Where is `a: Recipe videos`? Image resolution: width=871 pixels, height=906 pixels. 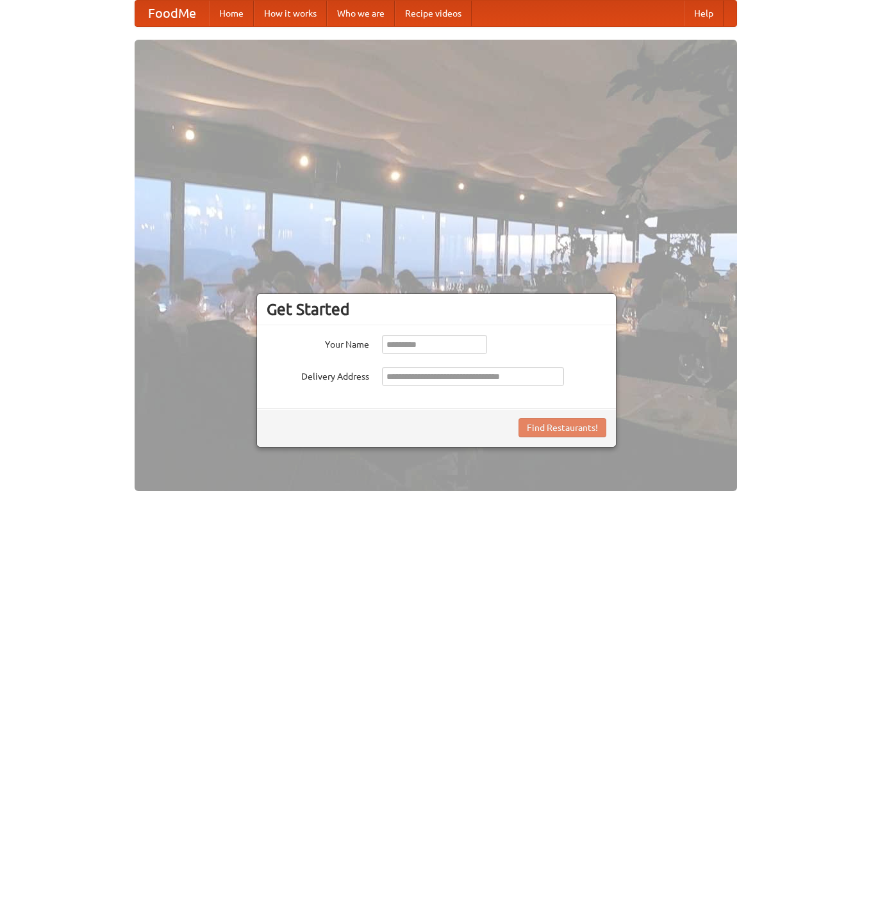 a: Recipe videos is located at coordinates (433, 13).